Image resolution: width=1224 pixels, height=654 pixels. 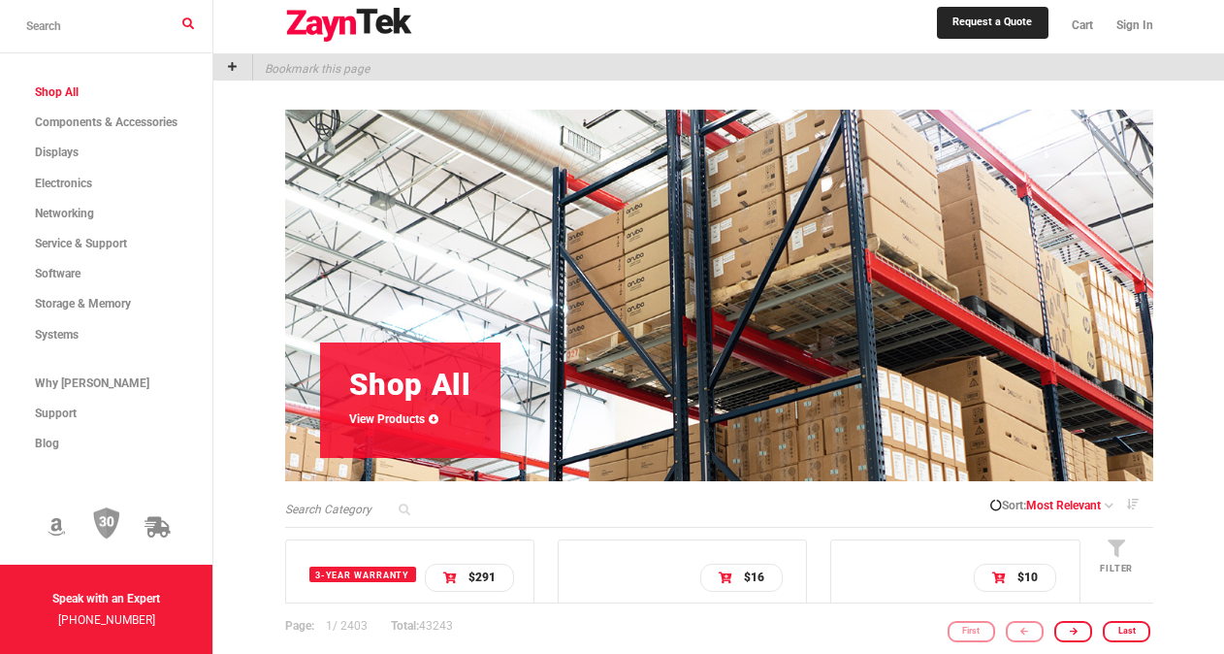 What do you see at coordinates (1082, 25) in the screenshot?
I see `a: Cart` at bounding box center [1082, 25].